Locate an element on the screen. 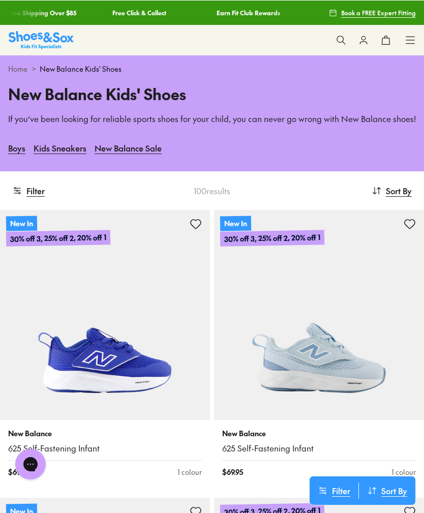 The height and width of the screenshot is (513, 424). a: Shoes & Sox is located at coordinates (41, 39).